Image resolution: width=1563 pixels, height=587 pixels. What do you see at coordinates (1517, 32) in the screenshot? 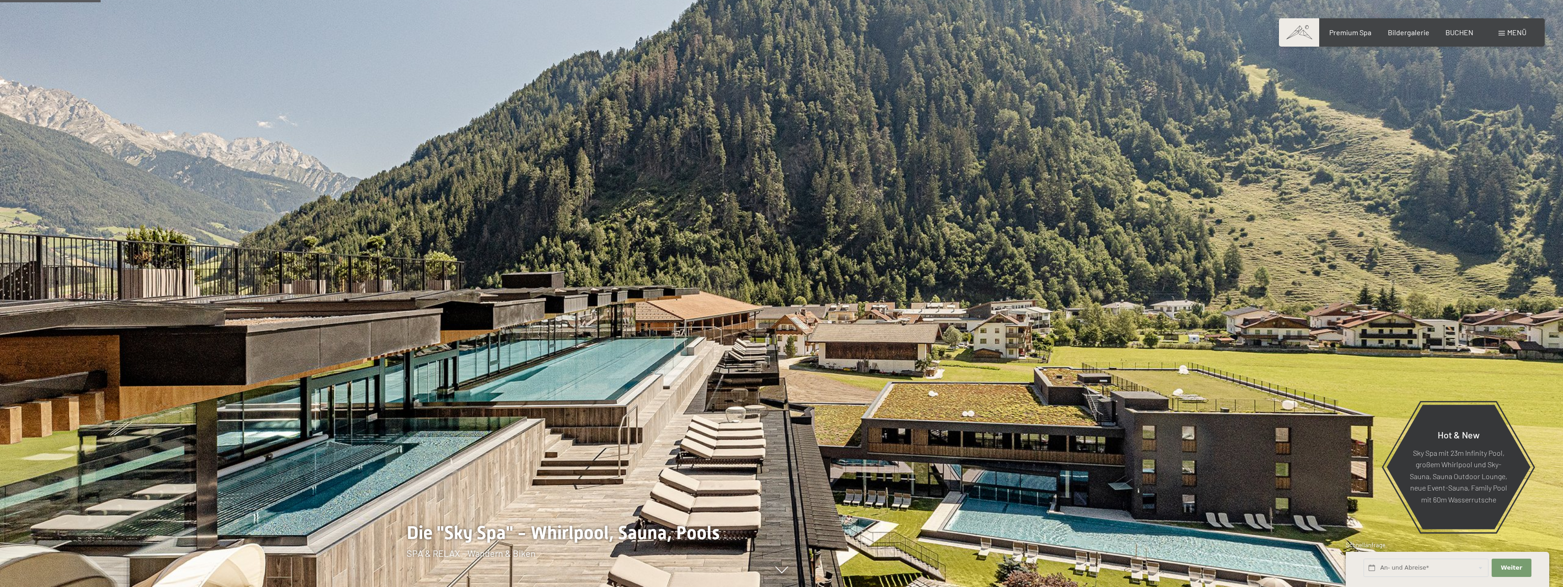
I see `span: Menü` at bounding box center [1517, 32].